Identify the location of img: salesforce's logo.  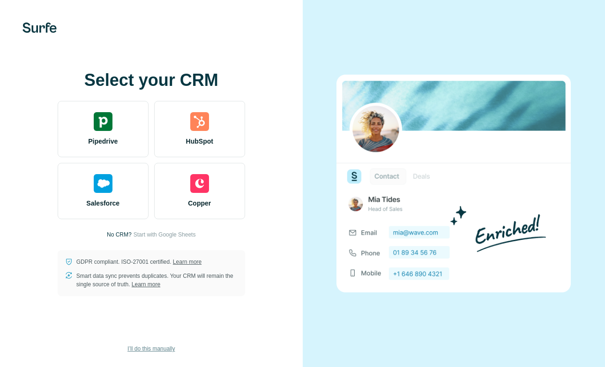
(103, 183).